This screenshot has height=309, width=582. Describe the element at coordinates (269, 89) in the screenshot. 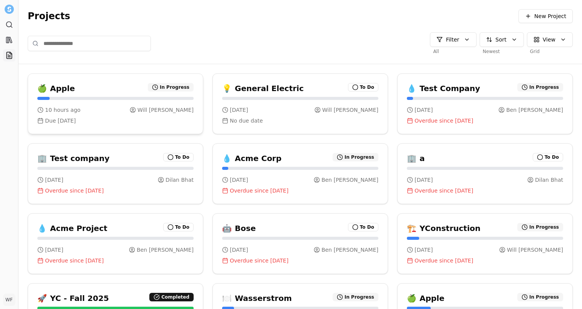

I see `h3: General Electric` at that location.